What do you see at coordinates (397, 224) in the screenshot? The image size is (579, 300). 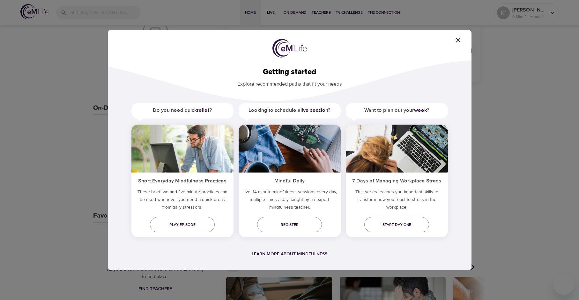 I see `span: Start day one` at bounding box center [397, 224].